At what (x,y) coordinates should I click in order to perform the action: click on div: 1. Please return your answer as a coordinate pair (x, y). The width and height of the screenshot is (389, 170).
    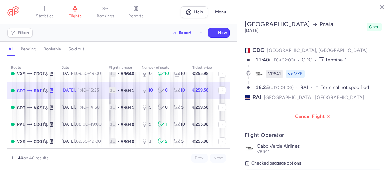
    Looking at the image, I should click on (163, 124).